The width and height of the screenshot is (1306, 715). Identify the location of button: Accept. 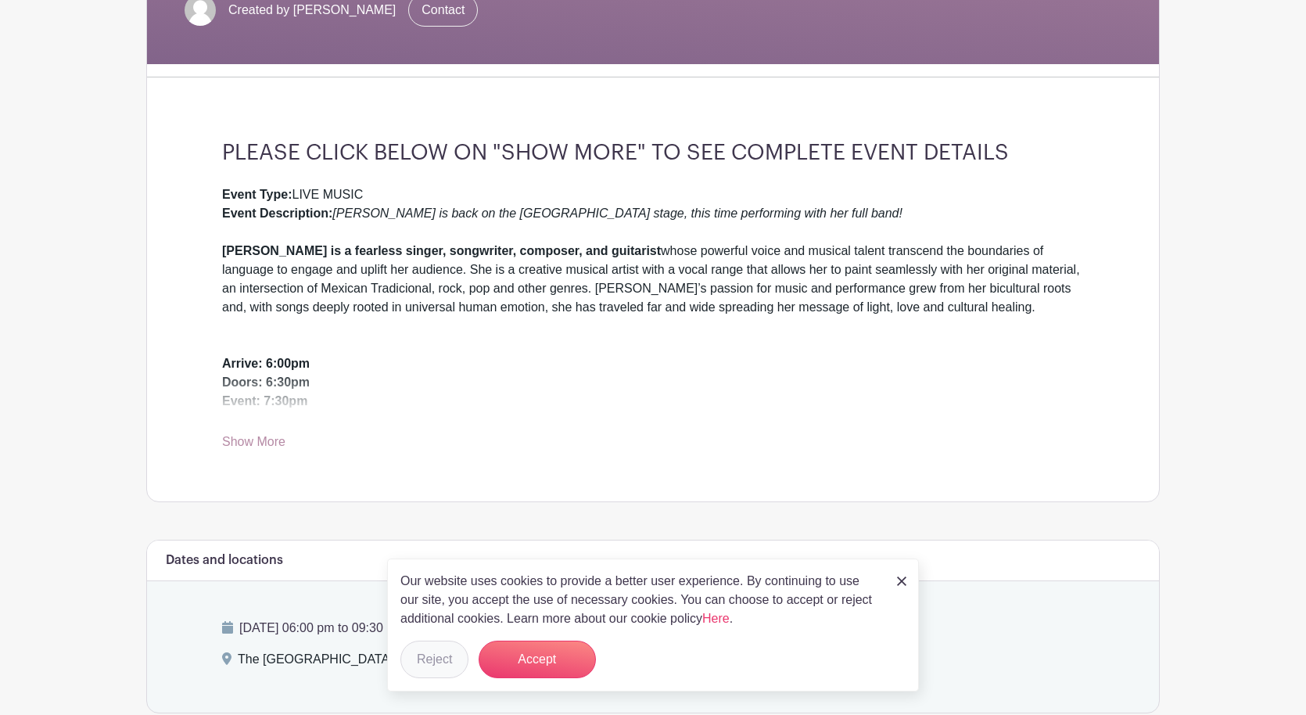
(537, 659).